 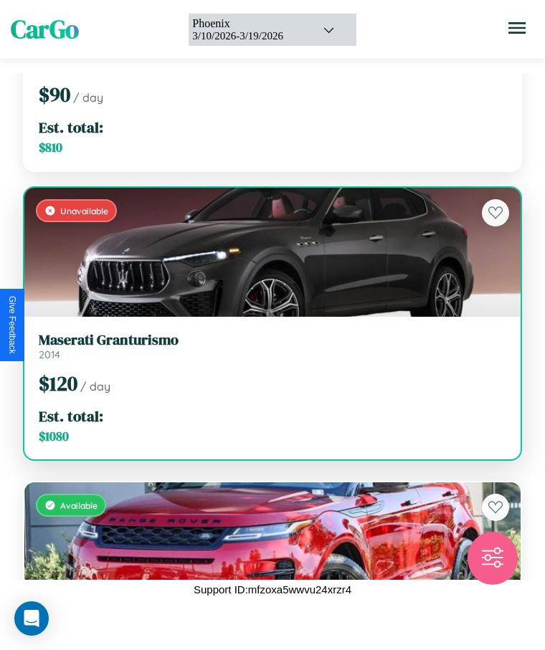 I want to click on span: $ 1080, so click(x=54, y=437).